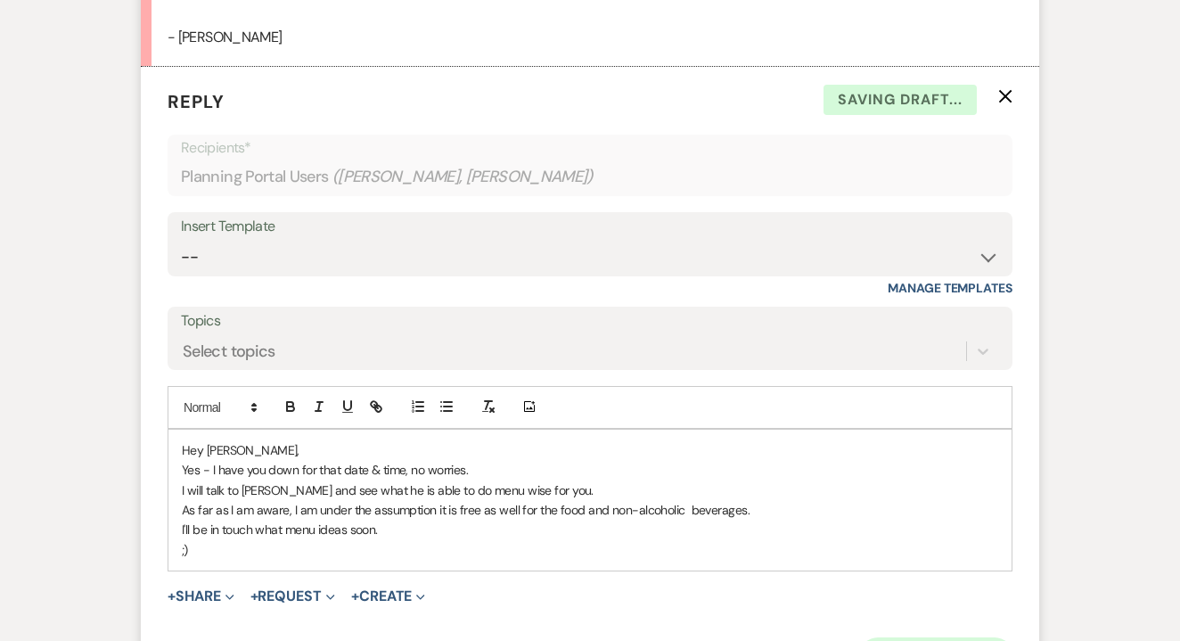  What do you see at coordinates (229, 350) in the screenshot?
I see `div: Select topics` at bounding box center [229, 350].